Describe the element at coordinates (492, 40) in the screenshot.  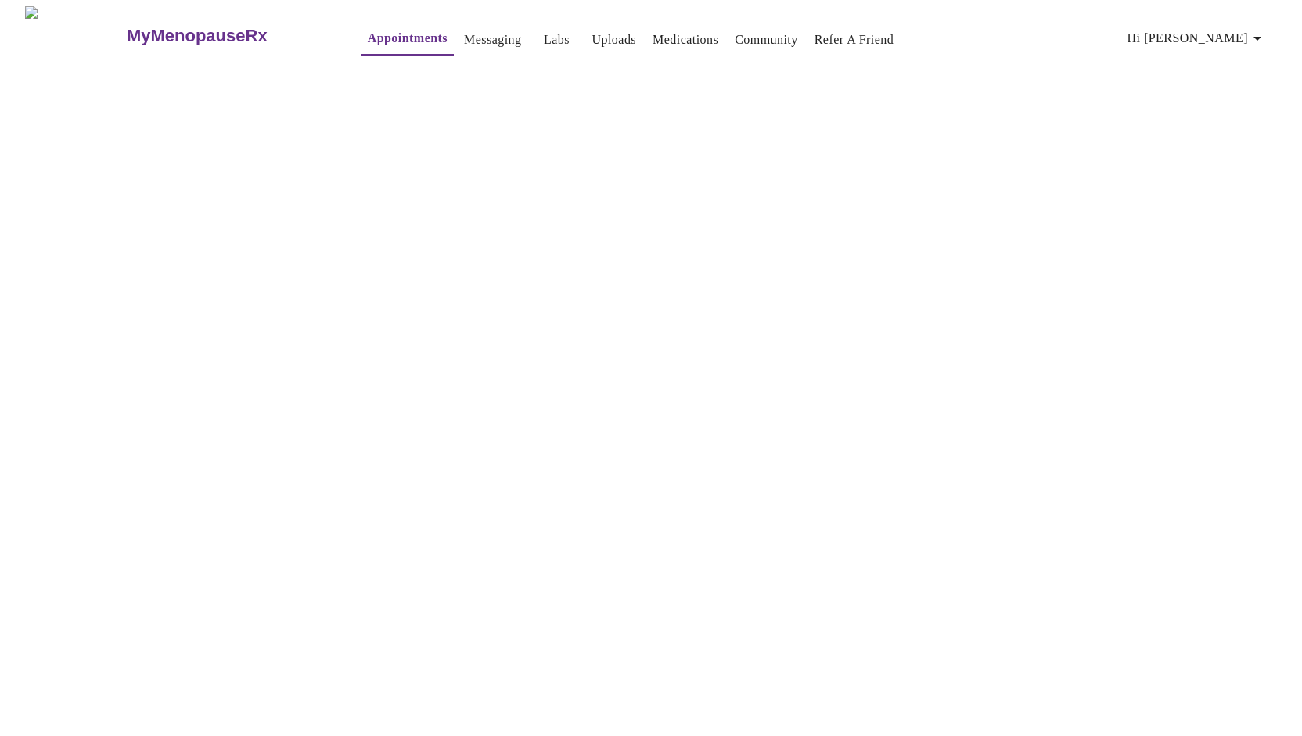
I see `a: Messaging` at that location.